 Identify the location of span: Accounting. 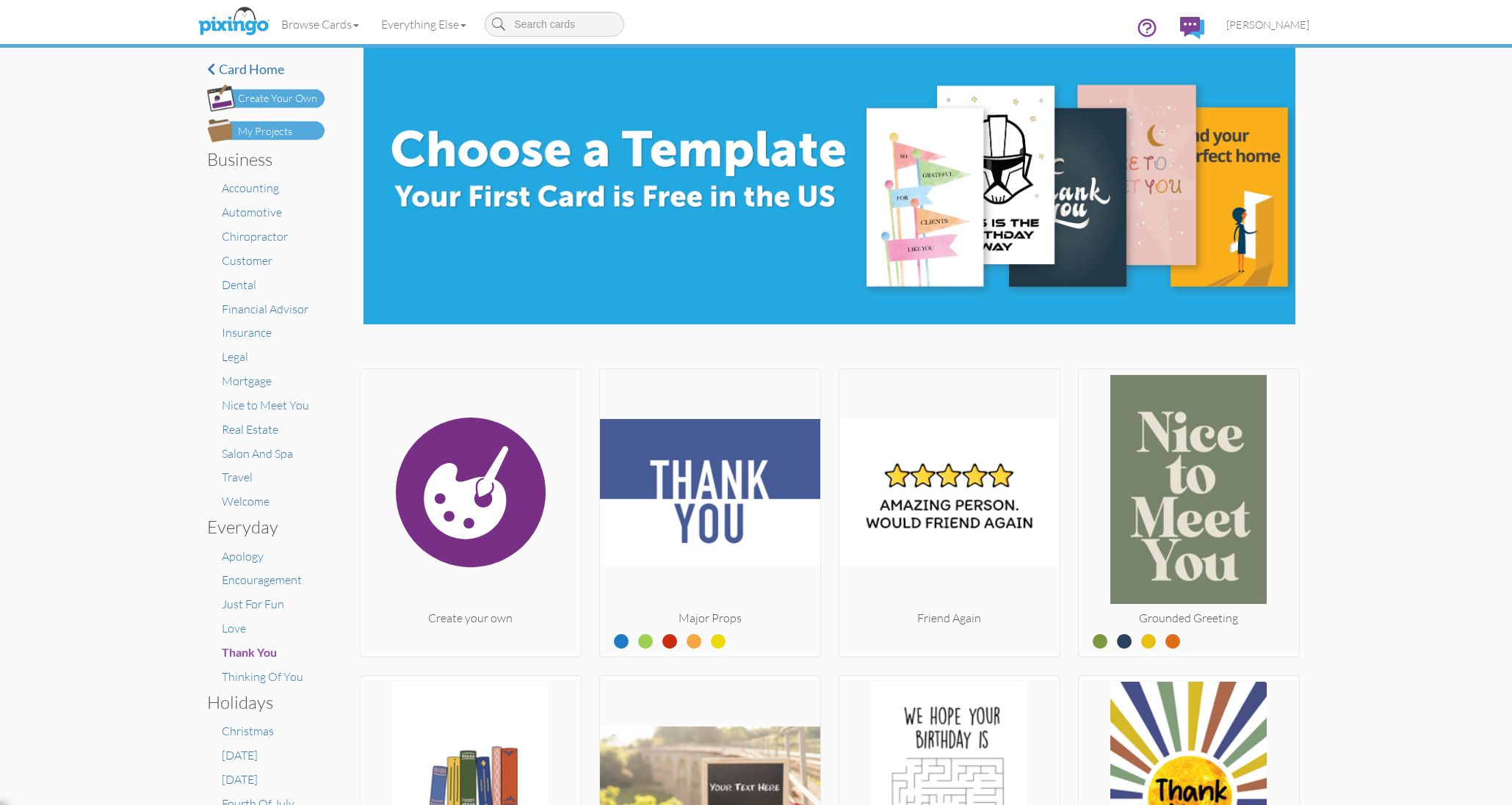
(250, 188).